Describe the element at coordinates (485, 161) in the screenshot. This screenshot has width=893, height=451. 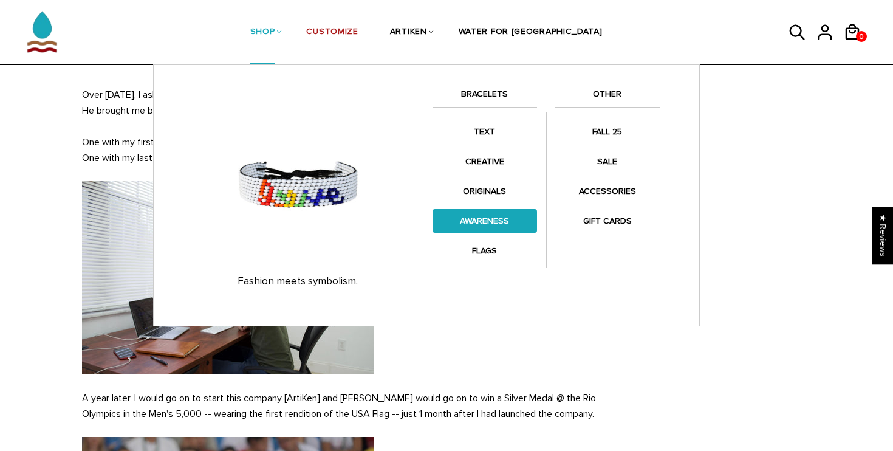
I see `a: CREATIVE` at that location.